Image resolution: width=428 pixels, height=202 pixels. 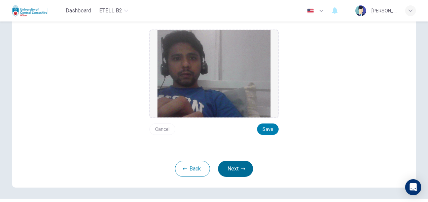 I want to click on a: Uclan logo, so click(x=37, y=11).